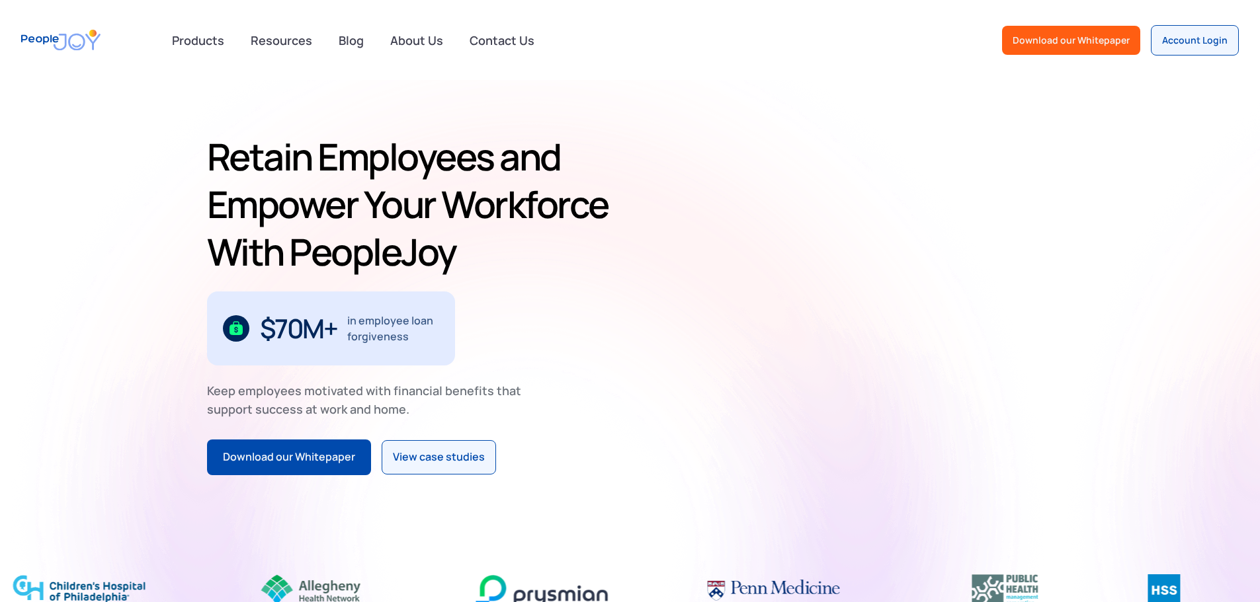  I want to click on a: Blog, so click(351, 40).